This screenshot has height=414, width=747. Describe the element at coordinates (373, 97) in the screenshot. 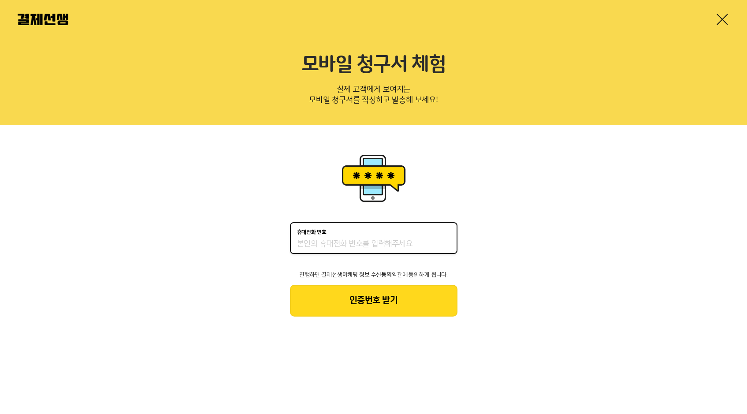

I see `p: 실제 고객에게 보여지는 모바일 청구서를 작성하고 발송해 보세요!` at that location.